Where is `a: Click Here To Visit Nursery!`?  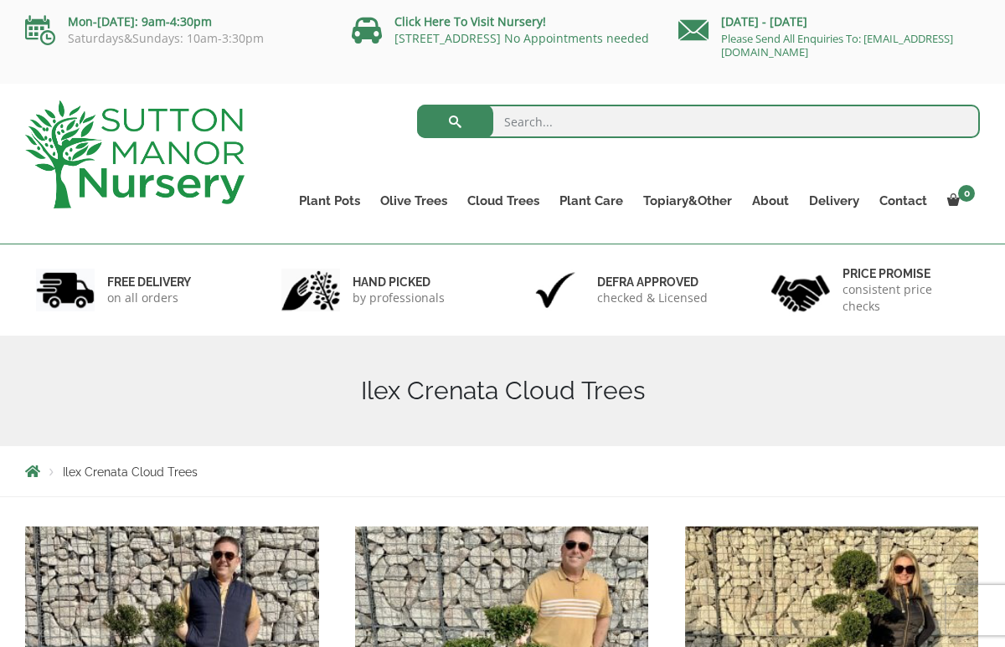 a: Click Here To Visit Nursery! is located at coordinates (470, 21).